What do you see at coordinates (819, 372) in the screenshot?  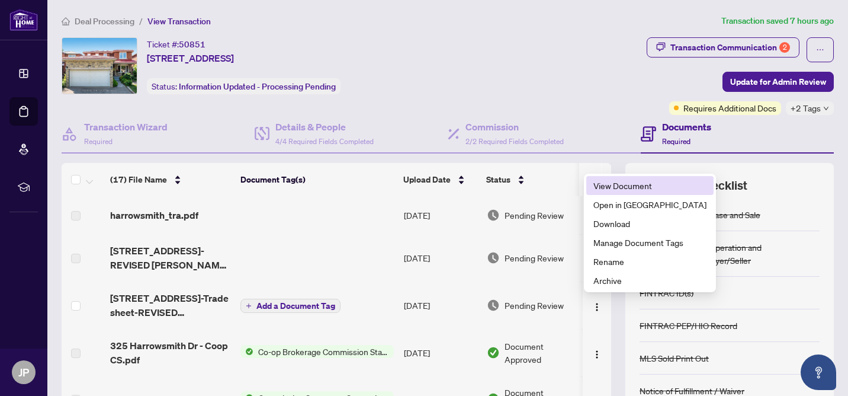 I see `button: Open asap` at bounding box center [819, 372].